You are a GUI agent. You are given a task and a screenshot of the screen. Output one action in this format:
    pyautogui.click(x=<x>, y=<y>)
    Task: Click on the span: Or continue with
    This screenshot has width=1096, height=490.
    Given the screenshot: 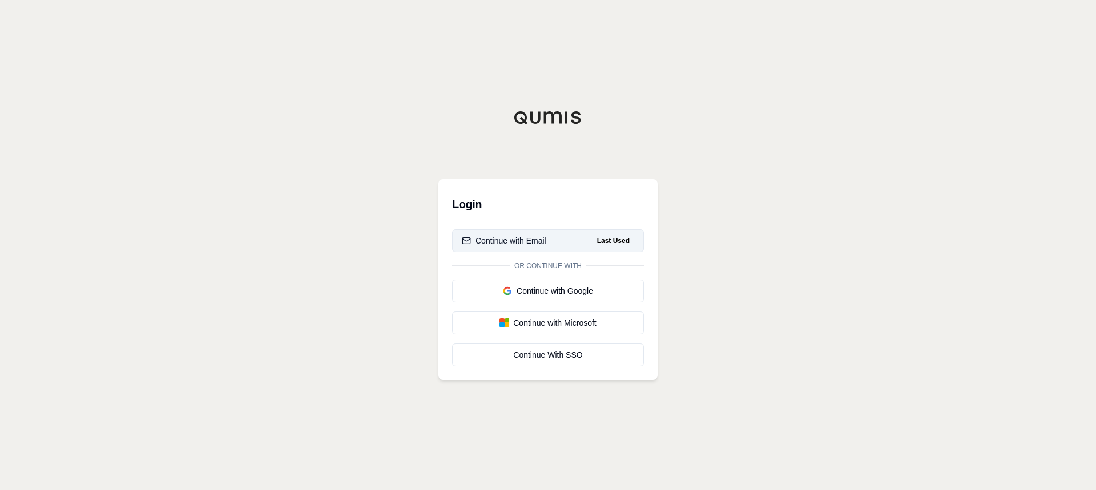 What is the action you would take?
    pyautogui.click(x=548, y=266)
    